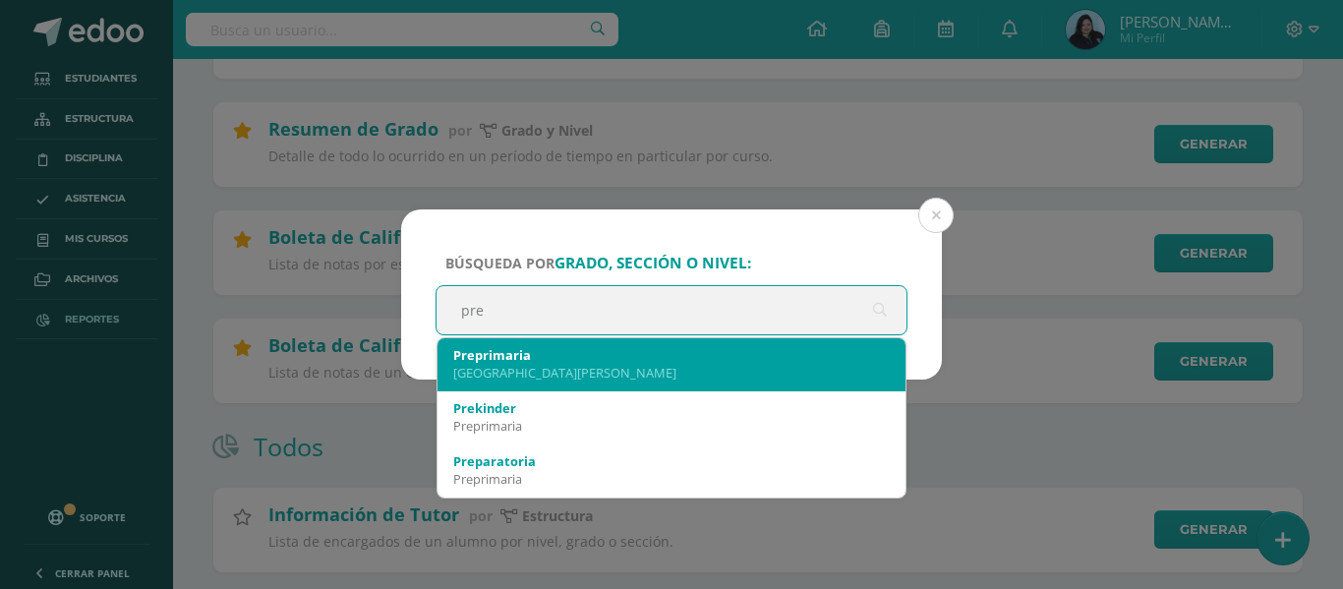 The image size is (1343, 589). I want to click on input: ej. Primero primaria, etc., so click(672, 310).